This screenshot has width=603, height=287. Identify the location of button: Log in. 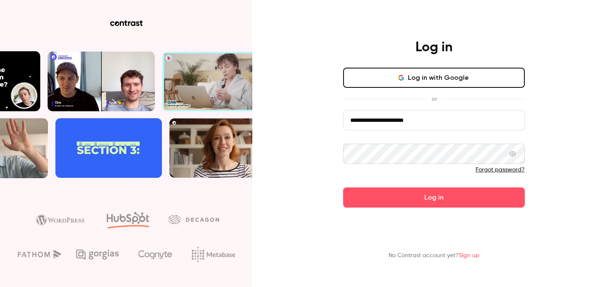
(434, 198).